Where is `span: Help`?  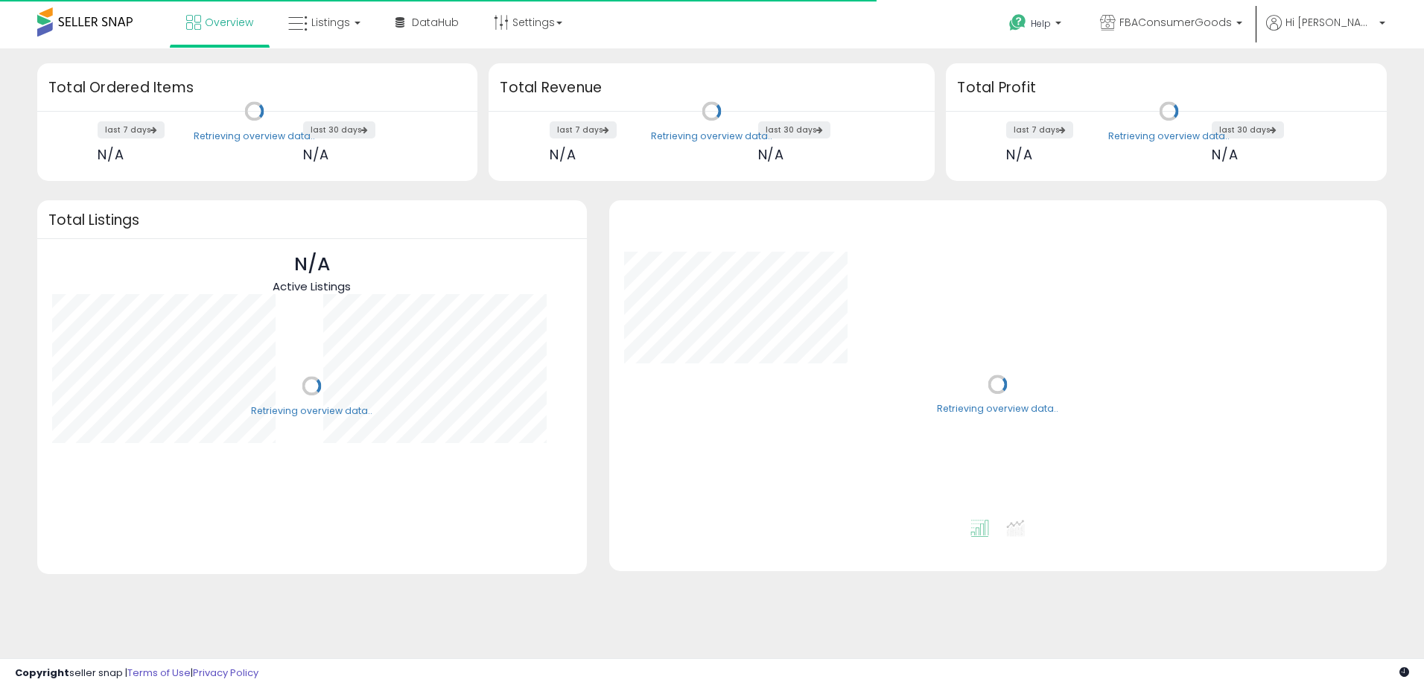 span: Help is located at coordinates (1041, 23).